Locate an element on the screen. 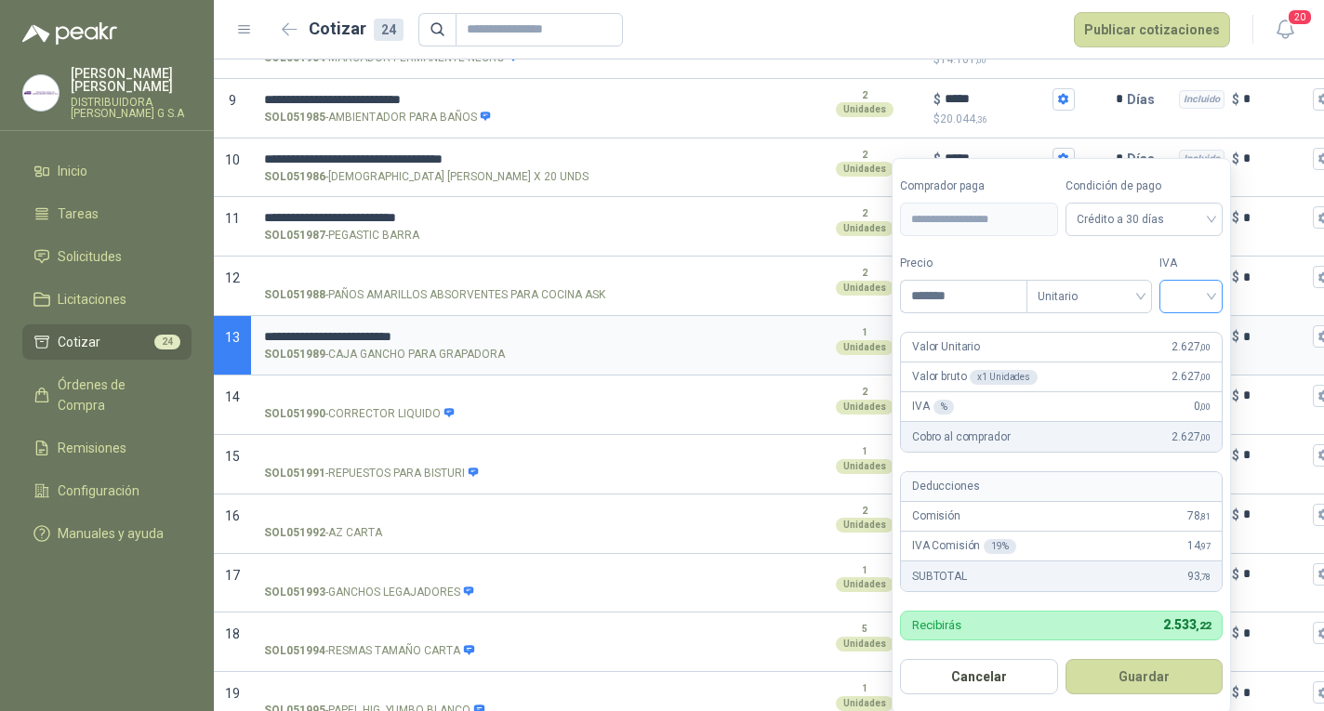 The width and height of the screenshot is (1324, 711). button: $$20.044,36 is located at coordinates (1064, 100).